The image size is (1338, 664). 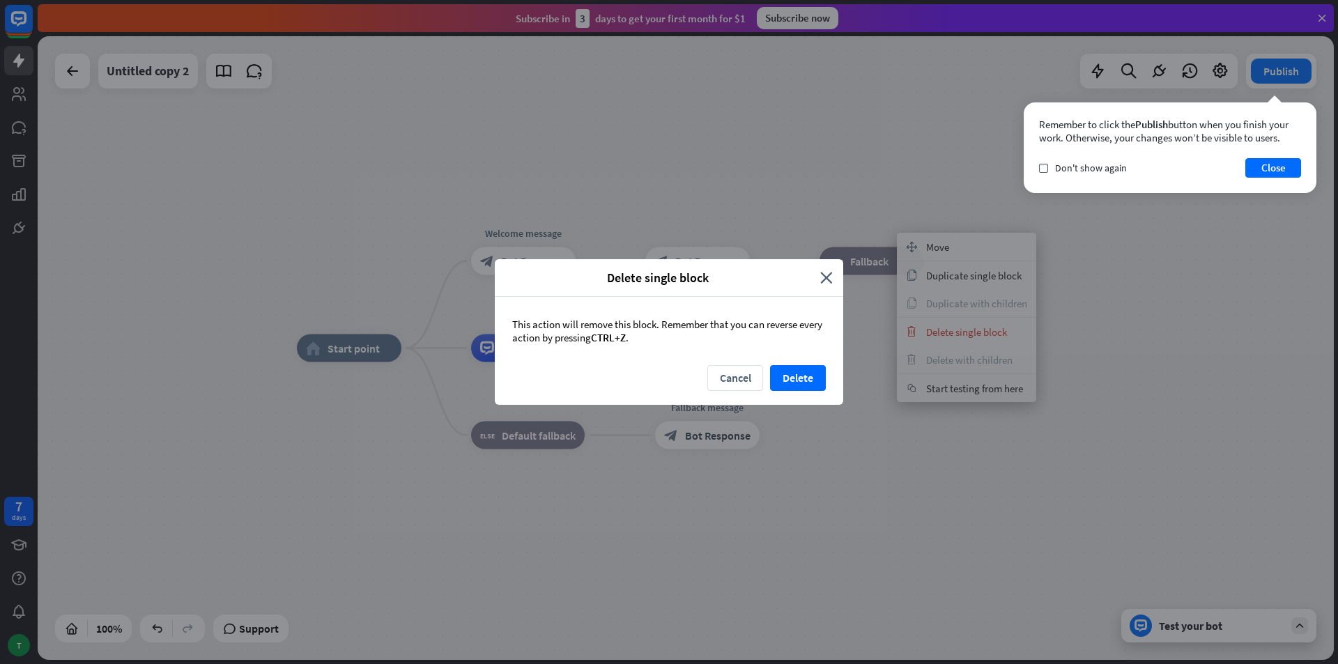 I want to click on span: Delete single block, so click(x=657, y=277).